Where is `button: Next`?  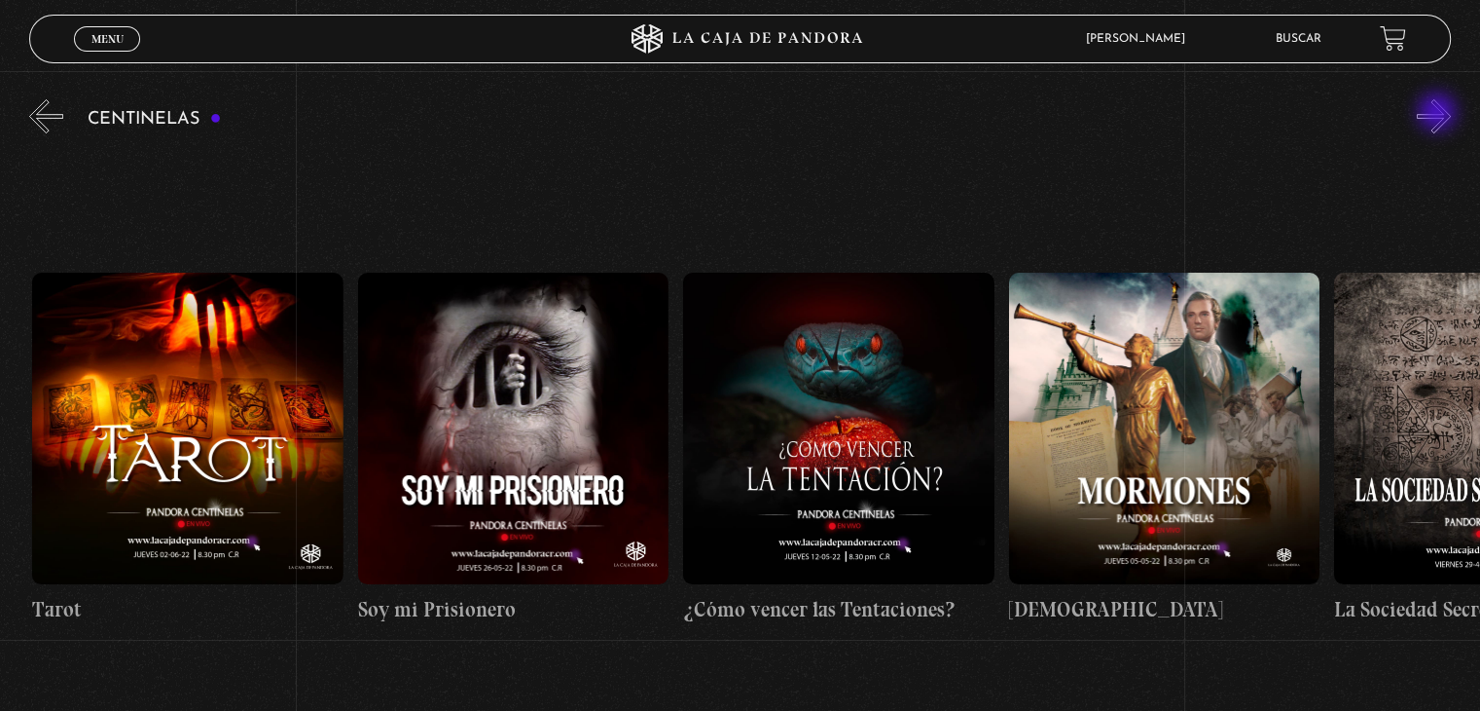
button: Next is located at coordinates (1434, 116).